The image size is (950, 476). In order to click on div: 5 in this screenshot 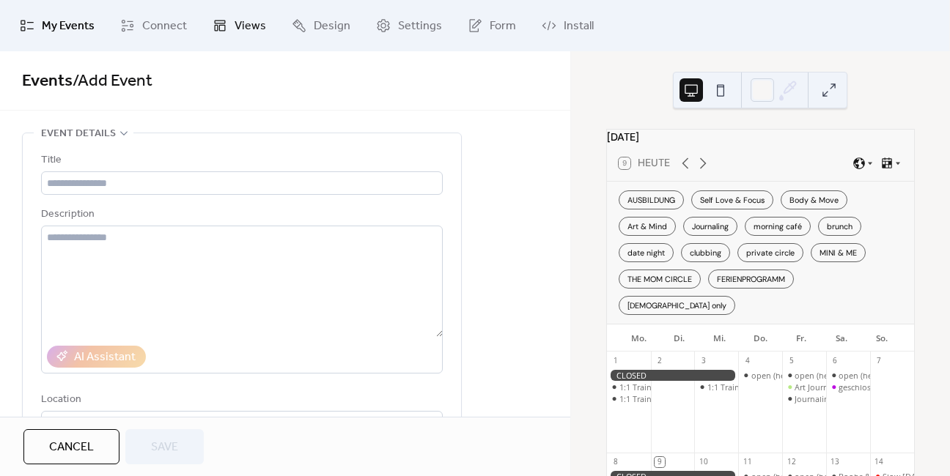, I will do `click(791, 361)`.